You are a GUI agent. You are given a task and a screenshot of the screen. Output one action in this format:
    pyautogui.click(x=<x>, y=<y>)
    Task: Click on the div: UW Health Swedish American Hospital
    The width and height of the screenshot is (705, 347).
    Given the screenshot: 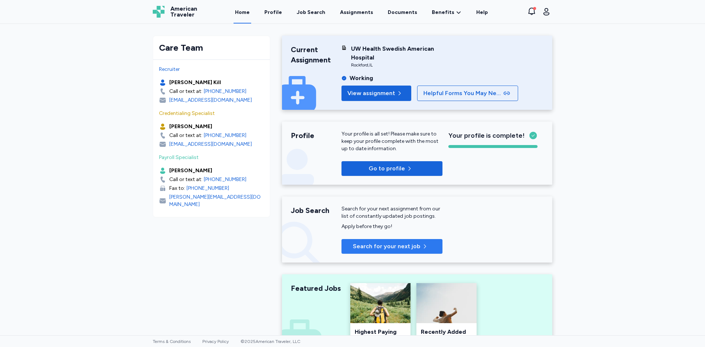 What is the action you would take?
    pyautogui.click(x=397, y=53)
    